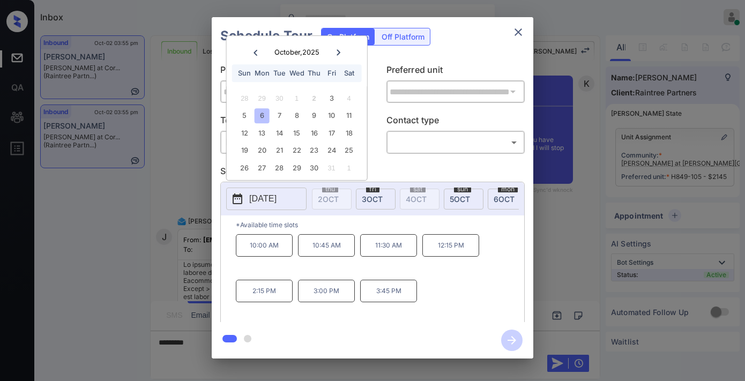 The width and height of the screenshot is (745, 381). Describe the element at coordinates (348, 168) in the screenshot. I see `div: Not available Saturday, November 1st, 2025` at that location.